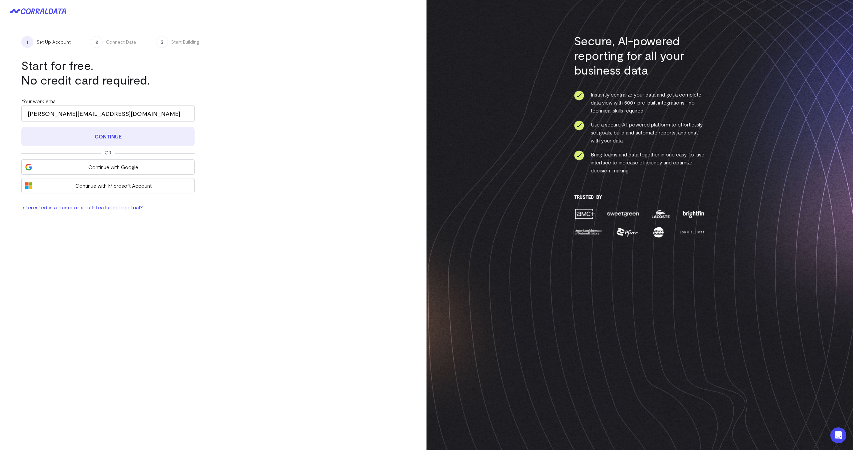  I want to click on li: Instantly centralize your data and get a complete data view with 500+ pre-built integrations—no t..., so click(640, 103).